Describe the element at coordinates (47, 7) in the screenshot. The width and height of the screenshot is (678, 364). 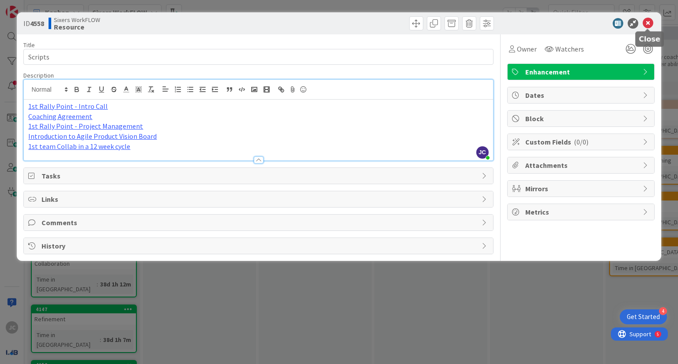
I see `div: 5` at that location.